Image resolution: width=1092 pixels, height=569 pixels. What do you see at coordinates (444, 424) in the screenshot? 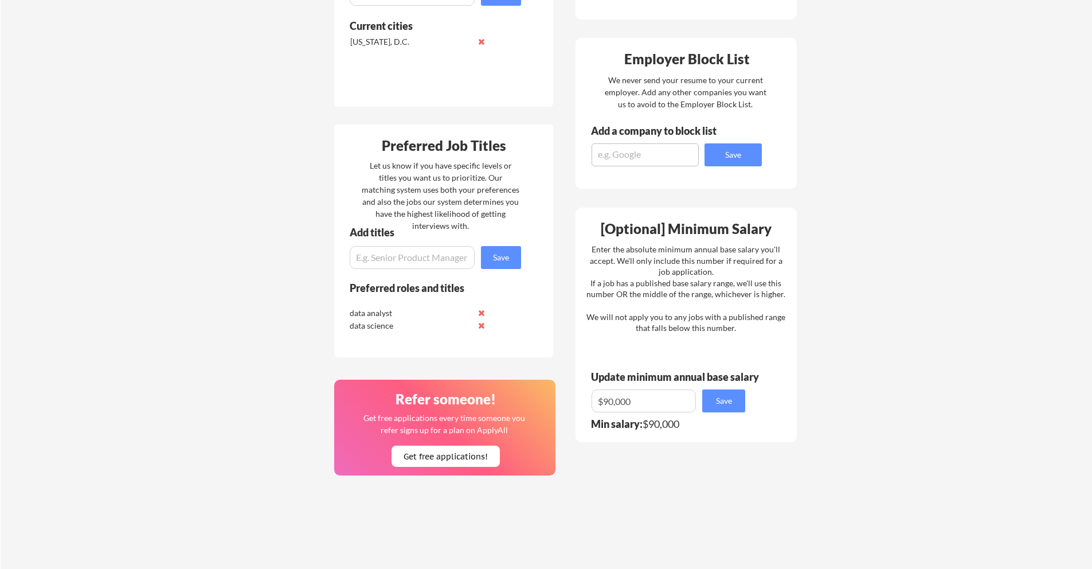
I see `div: Get free applications every time someone you refer signs up for a plan on ApplyAll` at bounding box center [444, 424].